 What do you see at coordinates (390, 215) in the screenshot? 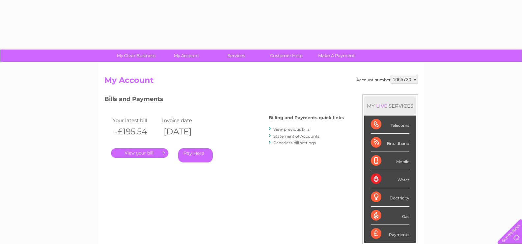
I see `div: Gas` at bounding box center [390, 215].